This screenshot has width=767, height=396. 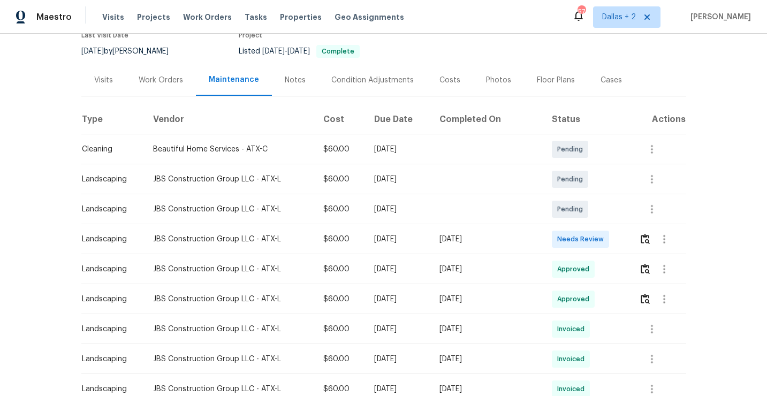 I want to click on th: Completed On, so click(x=487, y=119).